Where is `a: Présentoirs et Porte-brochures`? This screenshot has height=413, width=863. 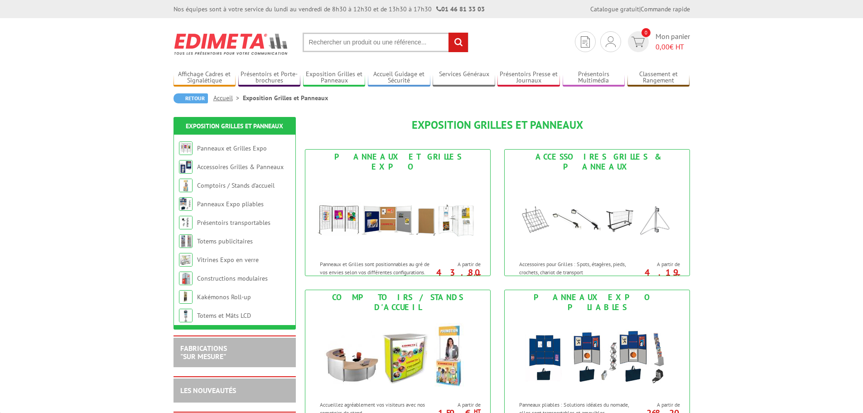
a: Présentoirs et Porte-brochures is located at coordinates (270, 77).